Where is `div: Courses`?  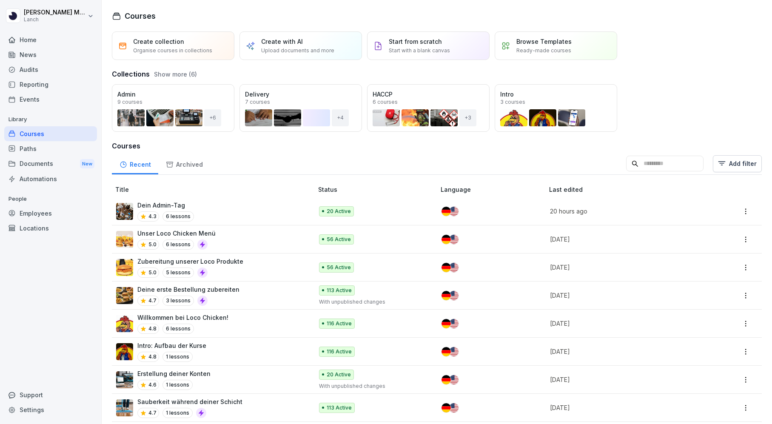 div: Courses is located at coordinates (51, 133).